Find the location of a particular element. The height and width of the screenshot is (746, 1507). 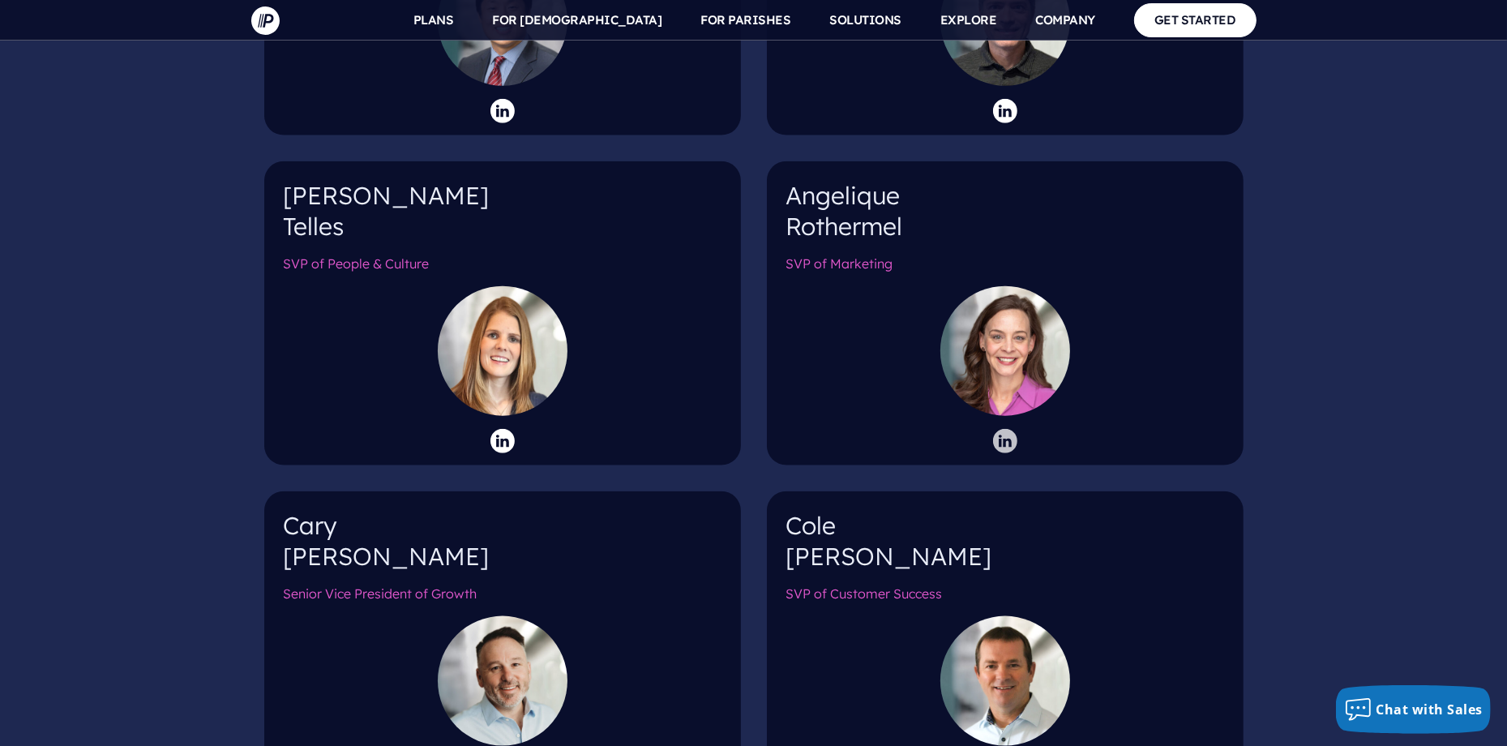

h6: SVP of Marketing is located at coordinates (1005, 270).